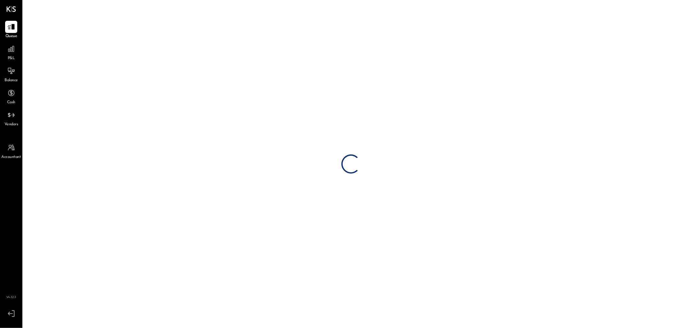 The image size is (679, 328). I want to click on span: P&L, so click(11, 59).